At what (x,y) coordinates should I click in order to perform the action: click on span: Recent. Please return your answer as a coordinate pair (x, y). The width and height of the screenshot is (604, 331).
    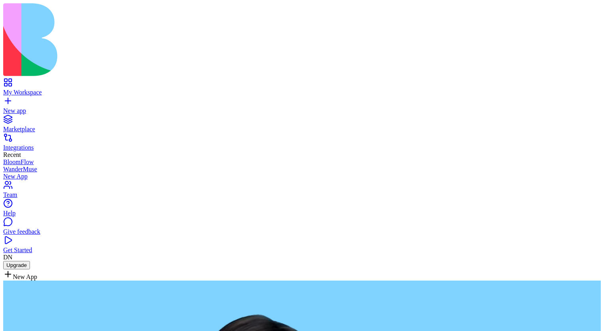
    Looking at the image, I should click on (12, 154).